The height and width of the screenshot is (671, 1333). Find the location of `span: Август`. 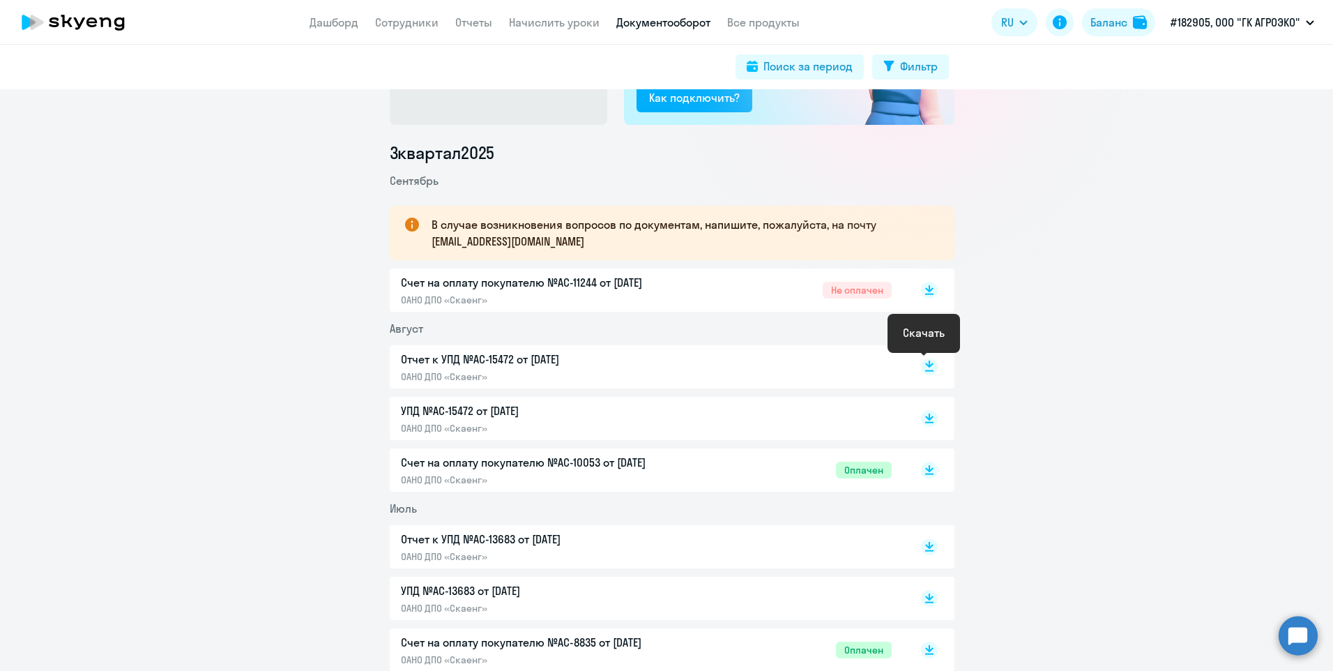

span: Август is located at coordinates (406, 328).